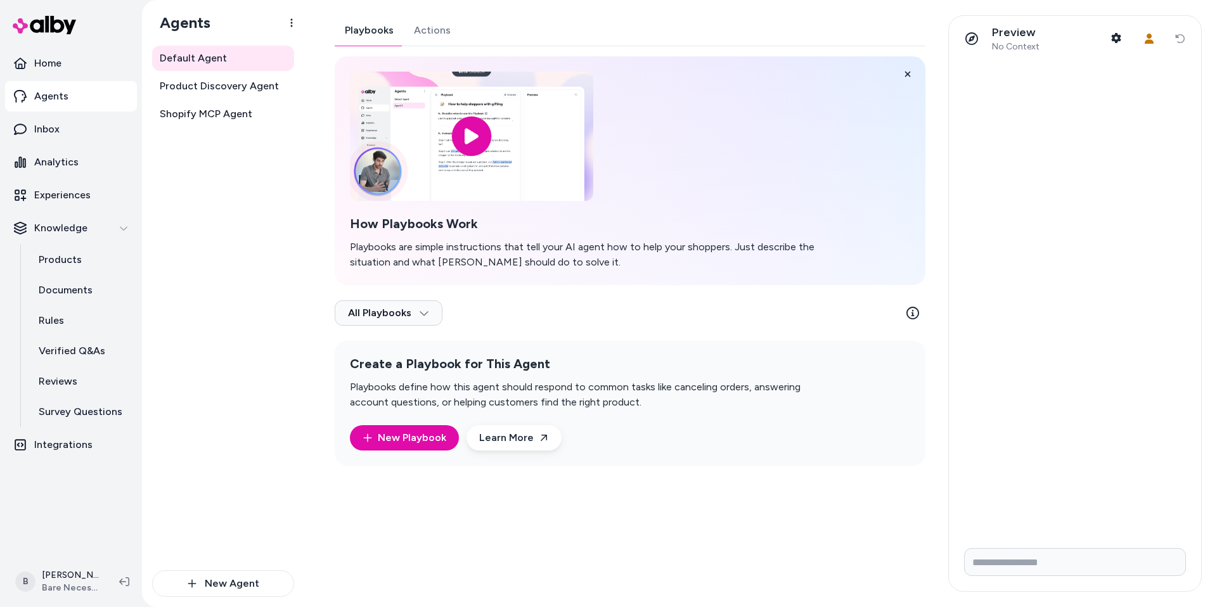 This screenshot has height=607, width=1217. I want to click on p: Reviews, so click(58, 381).